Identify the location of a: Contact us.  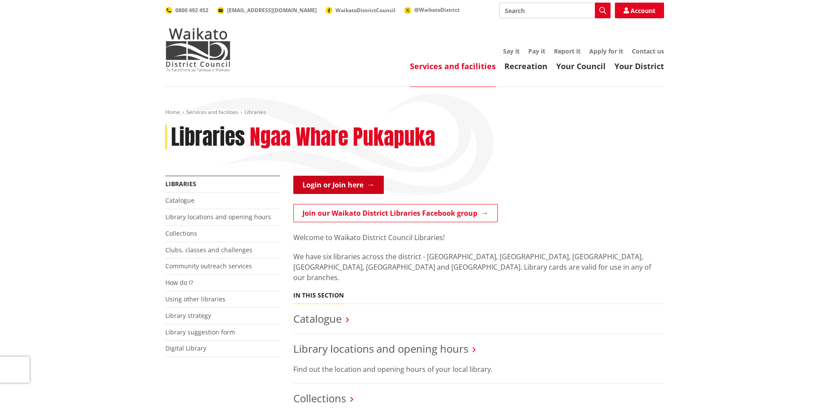
(648, 51).